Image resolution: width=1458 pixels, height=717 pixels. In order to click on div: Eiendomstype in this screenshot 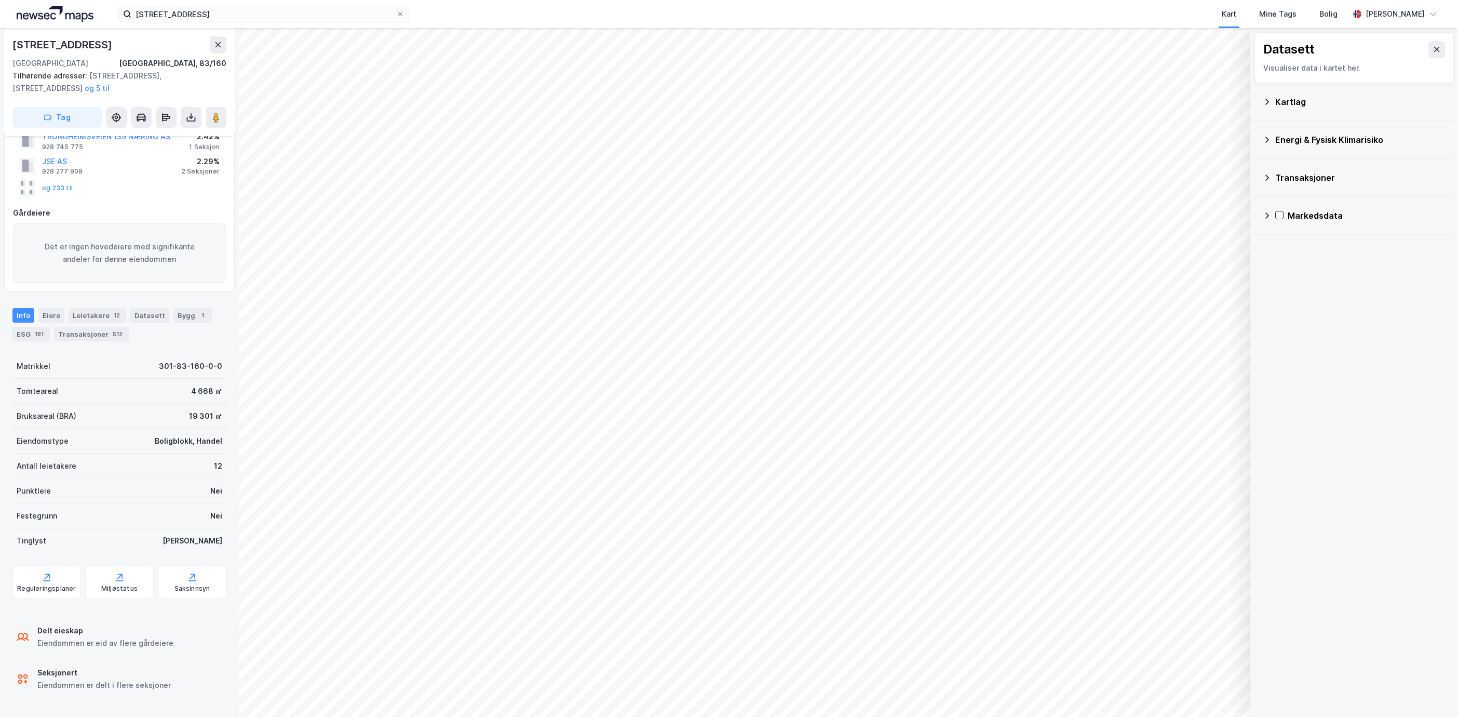, I will do `click(43, 441)`.